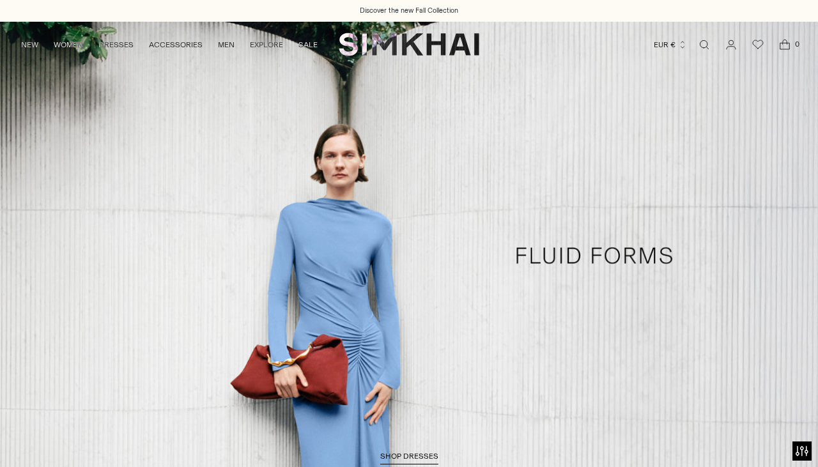 The height and width of the screenshot is (467, 818). I want to click on span: 0, so click(797, 44).